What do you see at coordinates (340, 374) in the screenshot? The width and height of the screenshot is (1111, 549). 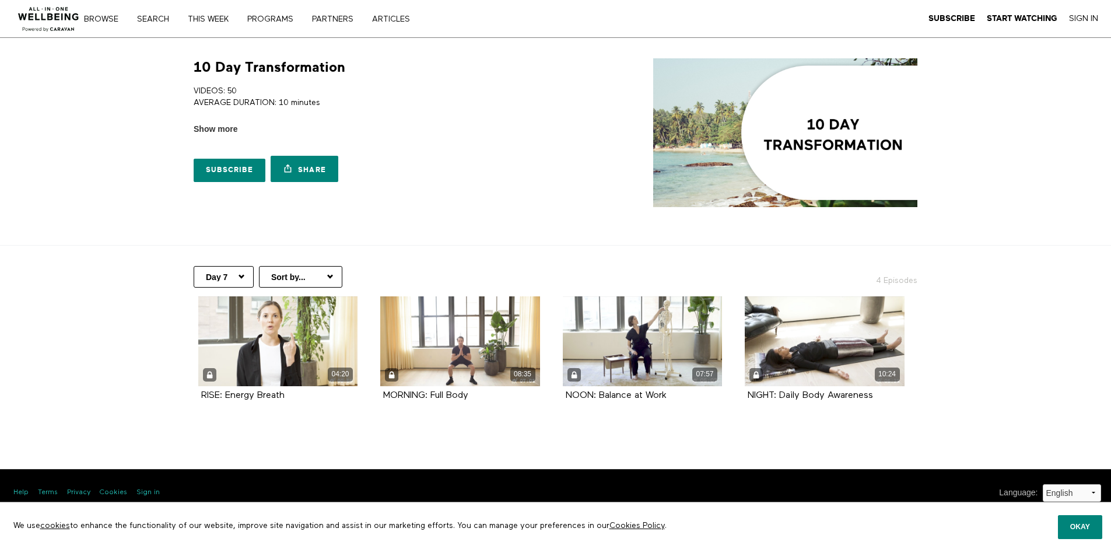 I see `div: 04:20` at bounding box center [340, 374].